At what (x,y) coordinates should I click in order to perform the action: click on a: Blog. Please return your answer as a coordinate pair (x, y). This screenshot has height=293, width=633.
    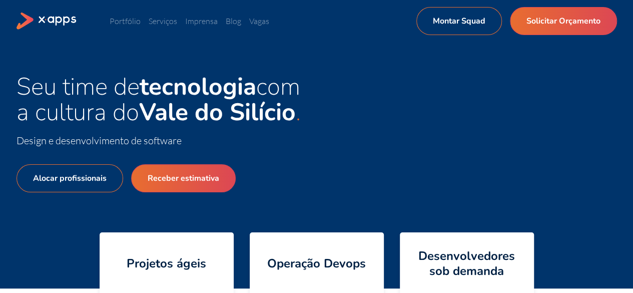
    Looking at the image, I should click on (233, 21).